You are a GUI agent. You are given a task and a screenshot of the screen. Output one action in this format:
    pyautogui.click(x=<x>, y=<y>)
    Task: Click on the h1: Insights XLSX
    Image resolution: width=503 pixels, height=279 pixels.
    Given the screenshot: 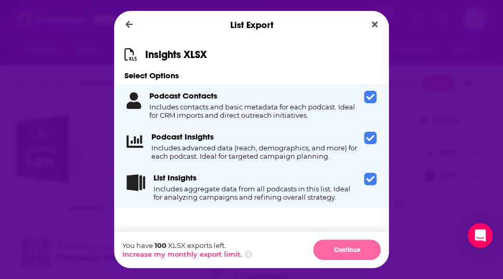 What is the action you would take?
    pyautogui.click(x=176, y=54)
    